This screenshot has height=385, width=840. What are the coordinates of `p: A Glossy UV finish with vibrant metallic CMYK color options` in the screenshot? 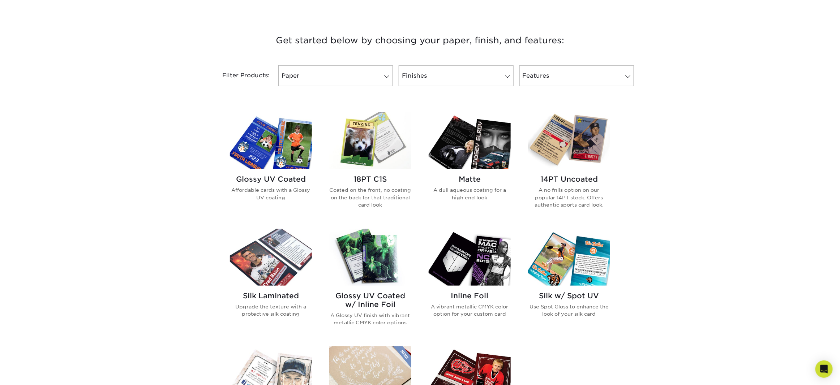 It's located at (370, 319).